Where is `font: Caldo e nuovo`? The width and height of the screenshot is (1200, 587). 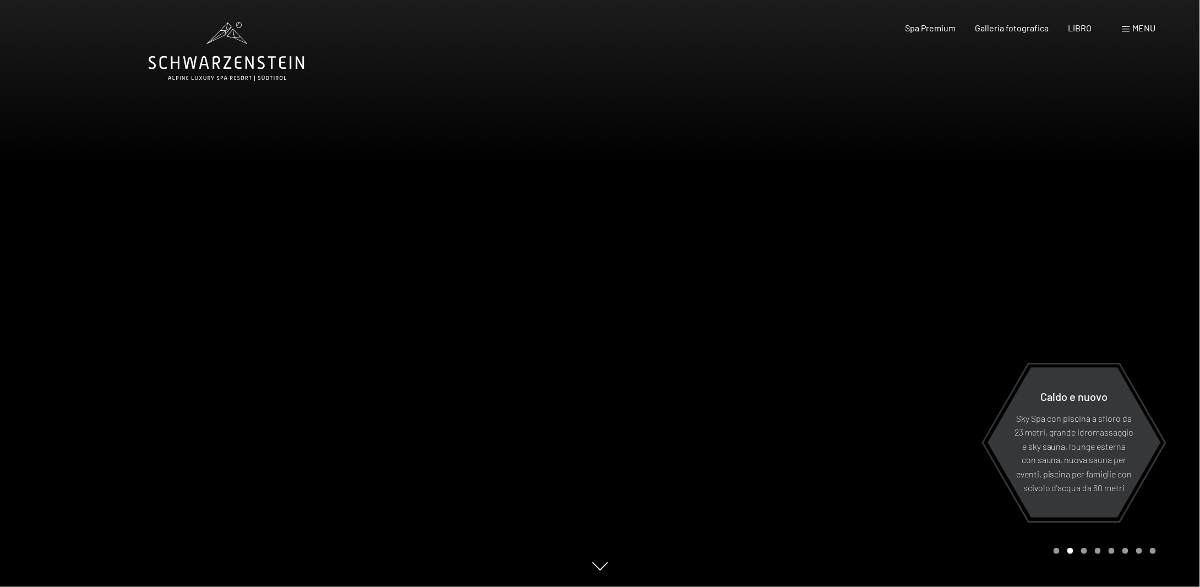
font: Caldo e nuovo is located at coordinates (1074, 396).